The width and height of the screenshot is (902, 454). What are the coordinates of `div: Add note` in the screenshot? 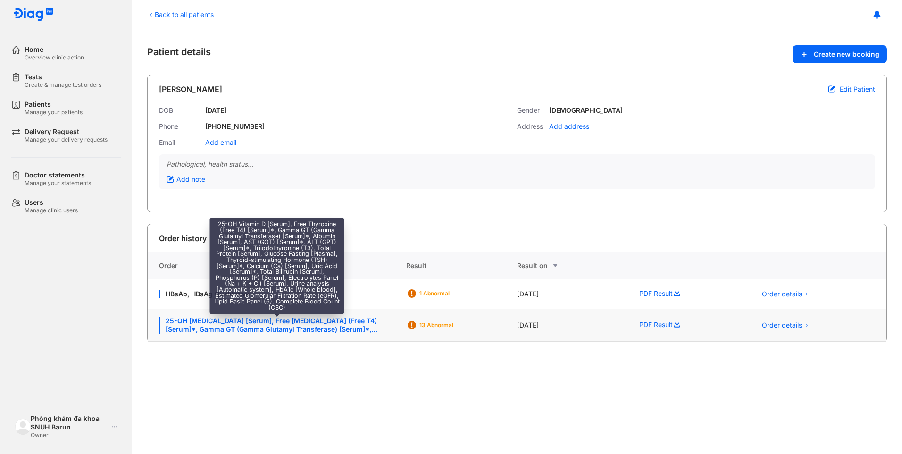 It's located at (186, 179).